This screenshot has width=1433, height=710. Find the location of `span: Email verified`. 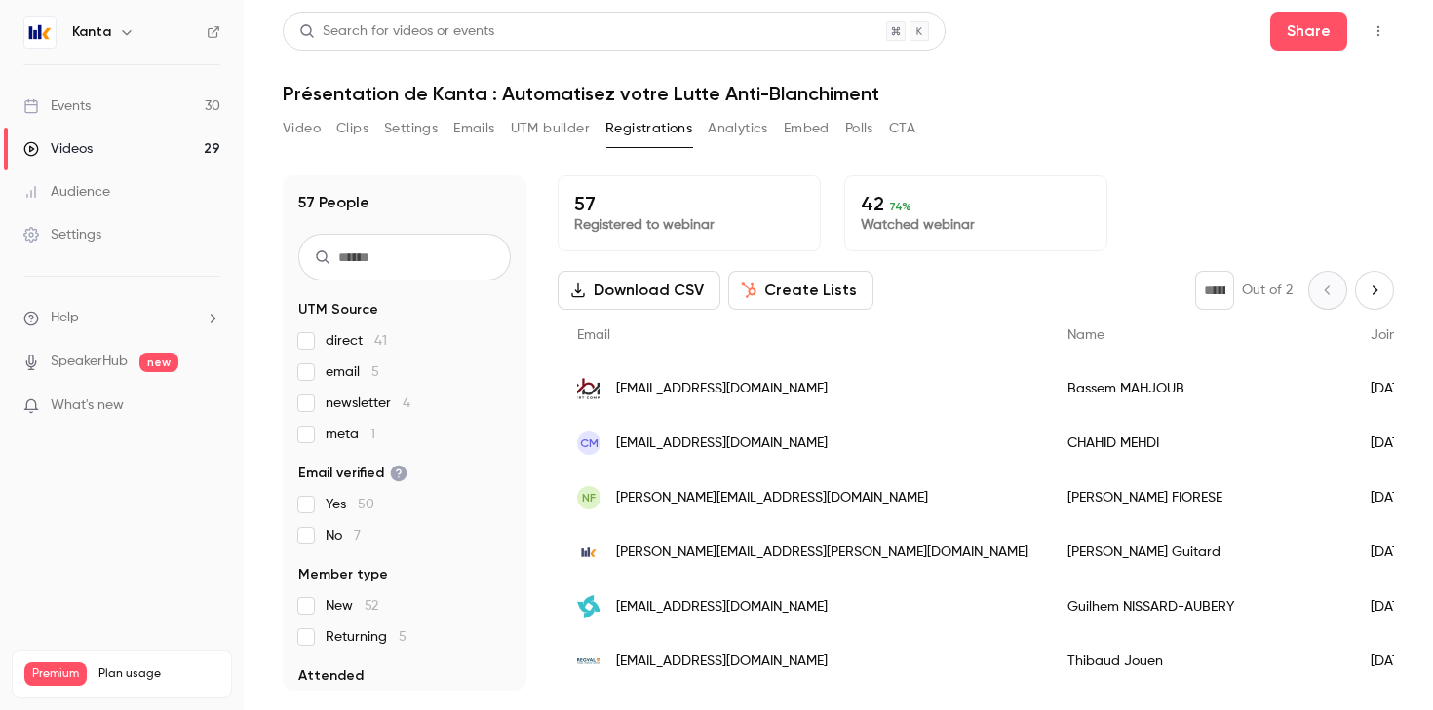

span: Email verified is located at coordinates (353, 474).